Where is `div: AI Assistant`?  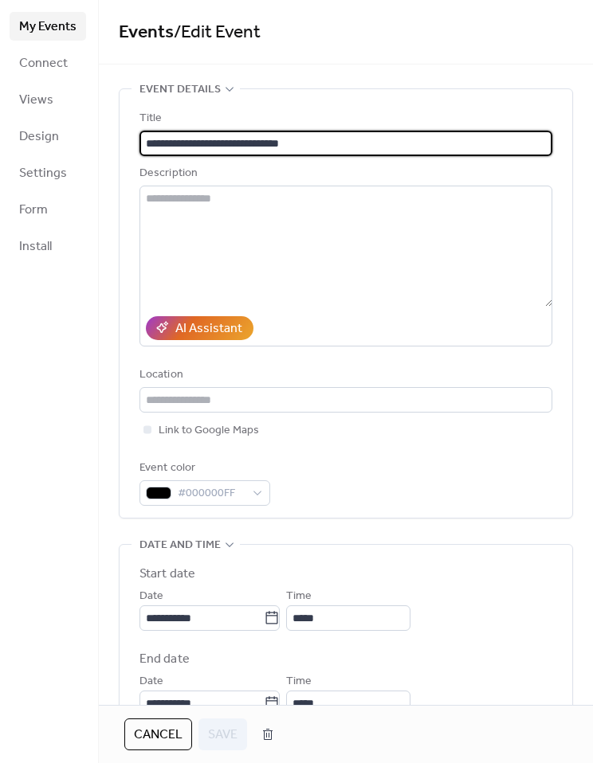
div: AI Assistant is located at coordinates (209, 329).